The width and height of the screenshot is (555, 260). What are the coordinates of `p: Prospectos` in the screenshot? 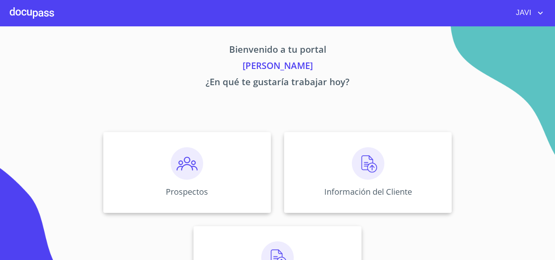 It's located at (187, 192).